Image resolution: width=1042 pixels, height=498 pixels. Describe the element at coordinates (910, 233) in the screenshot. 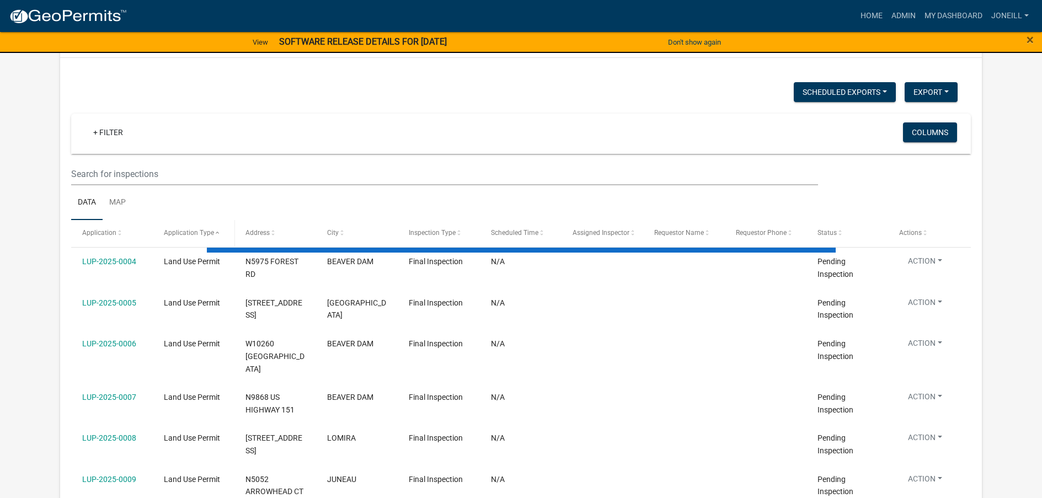

I see `span: Actions` at that location.